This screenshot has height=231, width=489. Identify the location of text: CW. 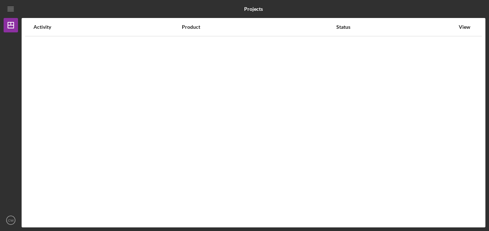
(11, 220).